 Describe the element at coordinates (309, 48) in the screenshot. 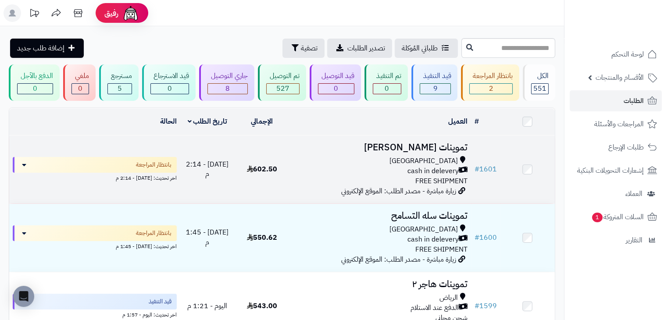

I see `span: تصفية` at that location.